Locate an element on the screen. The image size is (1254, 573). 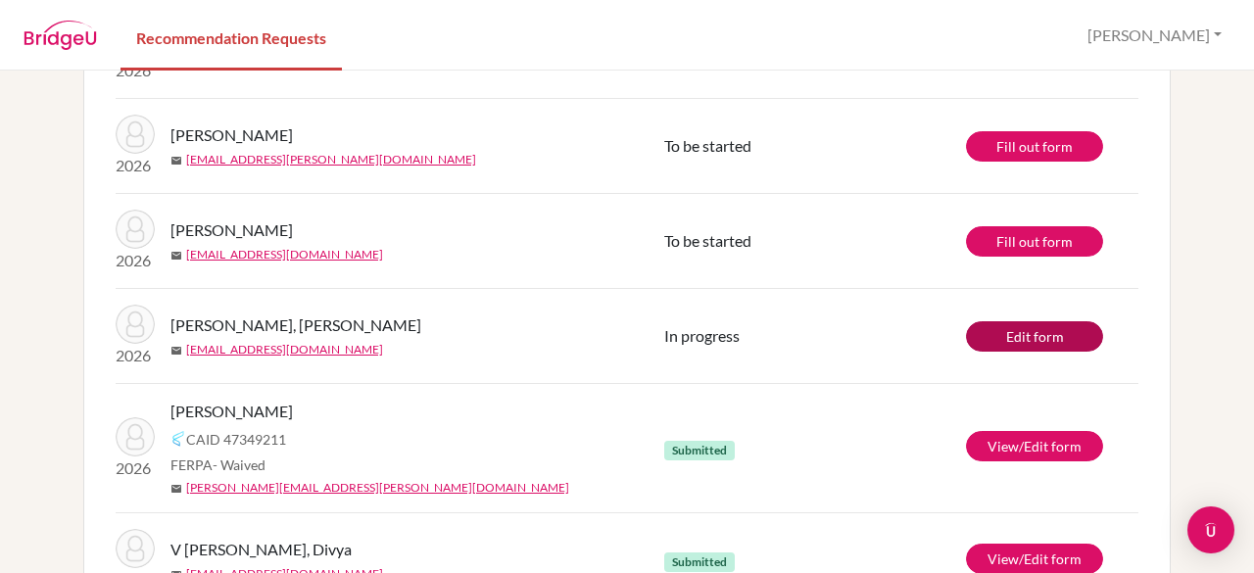
img: BridgeU logo is located at coordinates (60, 35).